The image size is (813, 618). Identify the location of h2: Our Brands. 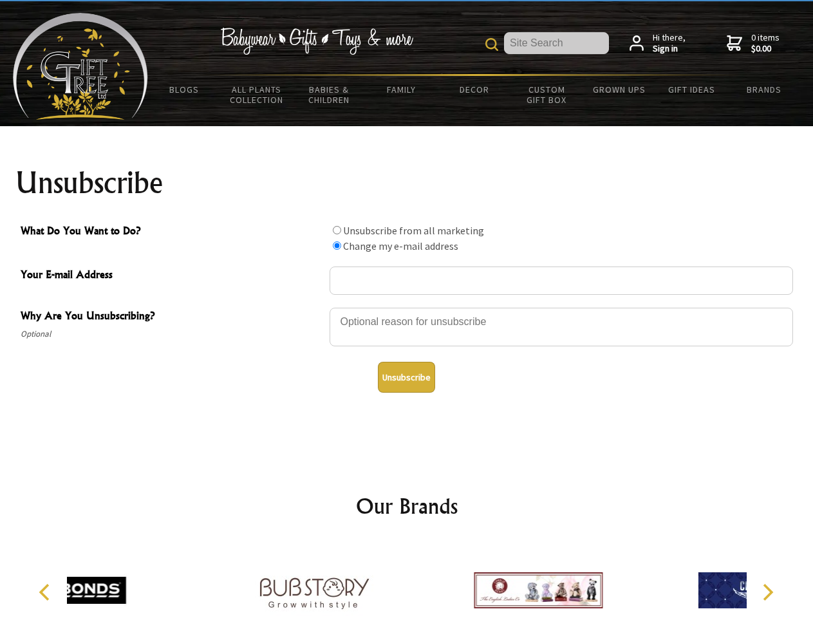
(407, 506).